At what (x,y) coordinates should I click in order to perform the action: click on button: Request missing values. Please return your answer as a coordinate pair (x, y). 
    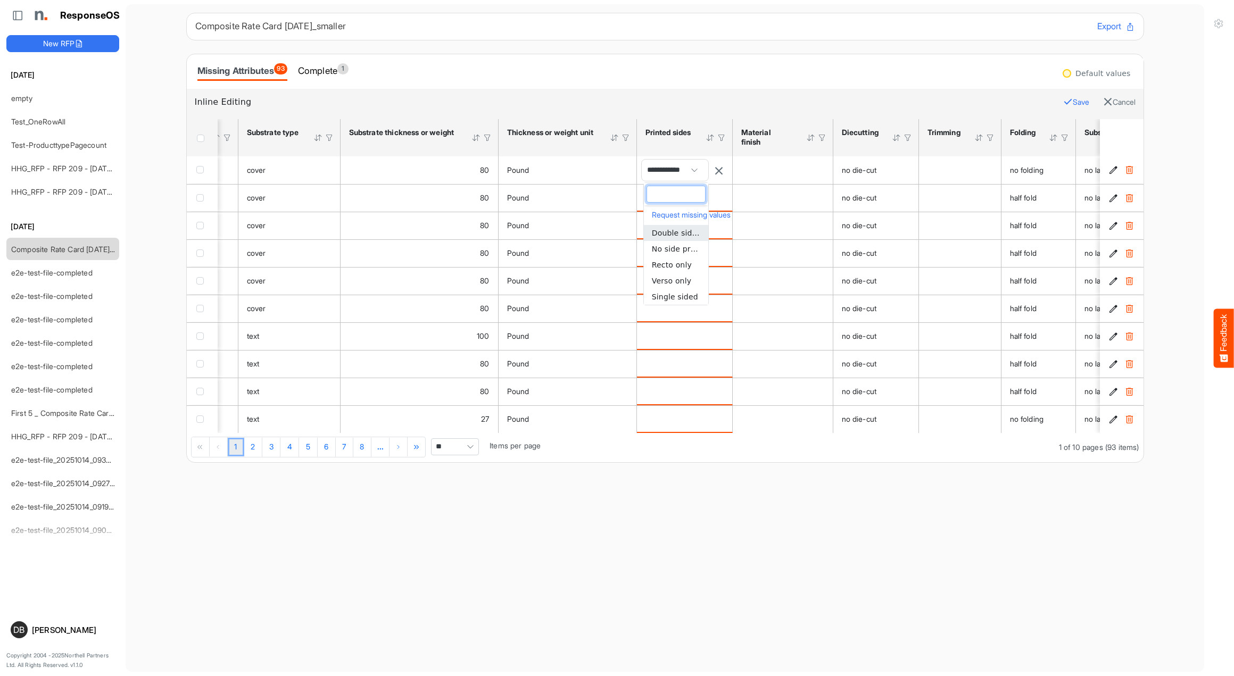
    Looking at the image, I should click on (676, 215).